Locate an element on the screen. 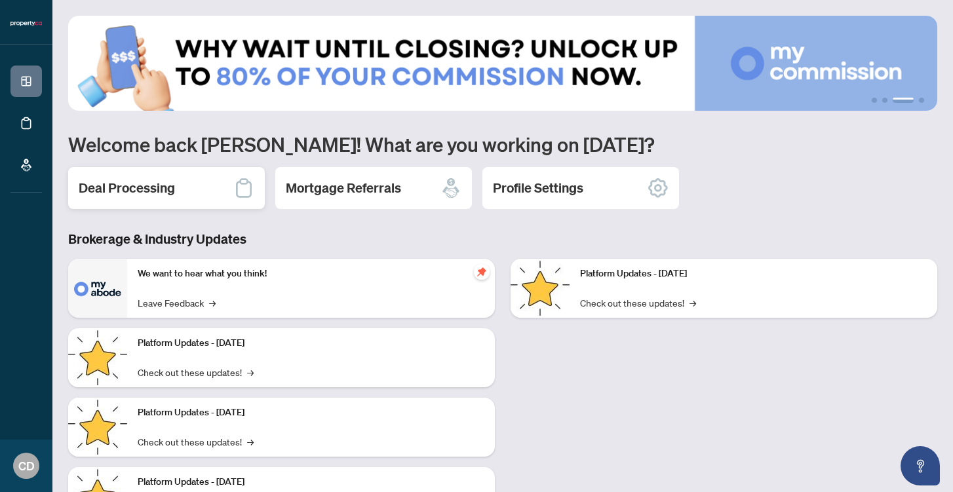 The height and width of the screenshot is (492, 953). h2: Mortgage Referrals is located at coordinates (344, 188).